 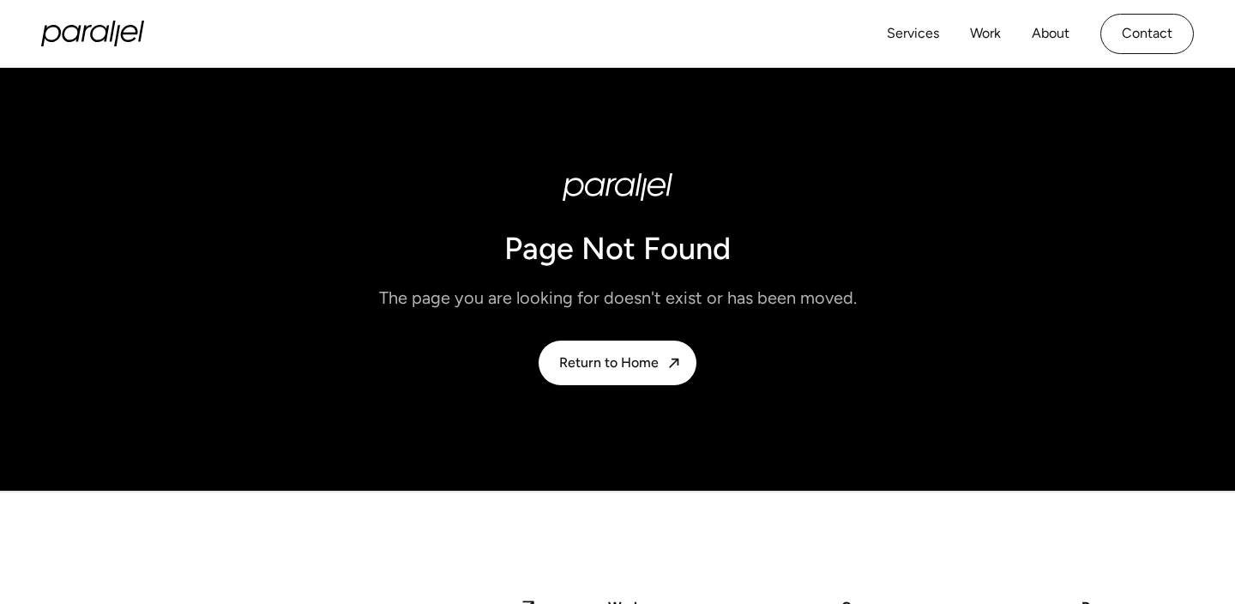 I want to click on div: Return to Home, so click(x=609, y=362).